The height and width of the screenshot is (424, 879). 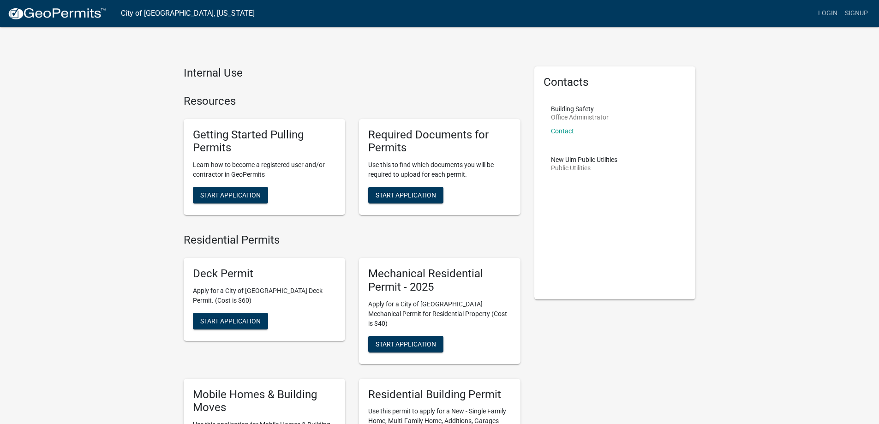 What do you see at coordinates (352, 240) in the screenshot?
I see `h4: Residential Permits` at bounding box center [352, 240].